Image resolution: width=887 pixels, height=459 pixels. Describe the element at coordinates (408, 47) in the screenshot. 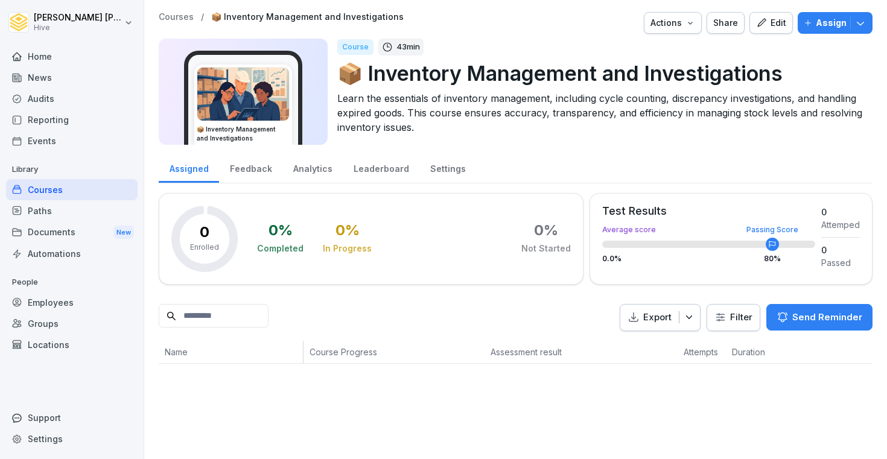

I see `p: 43 min` at that location.